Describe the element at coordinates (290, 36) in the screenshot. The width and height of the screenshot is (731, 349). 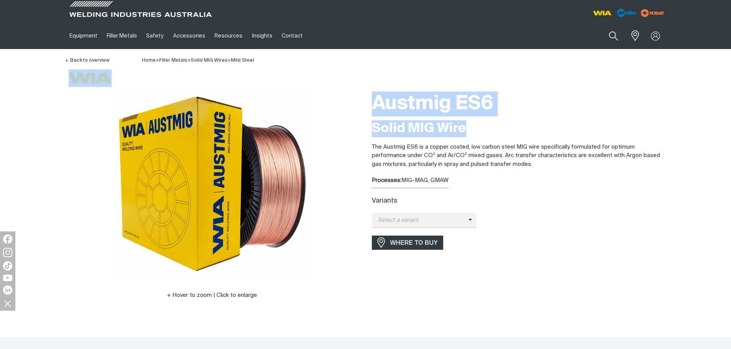
I see `nav: Main` at that location.